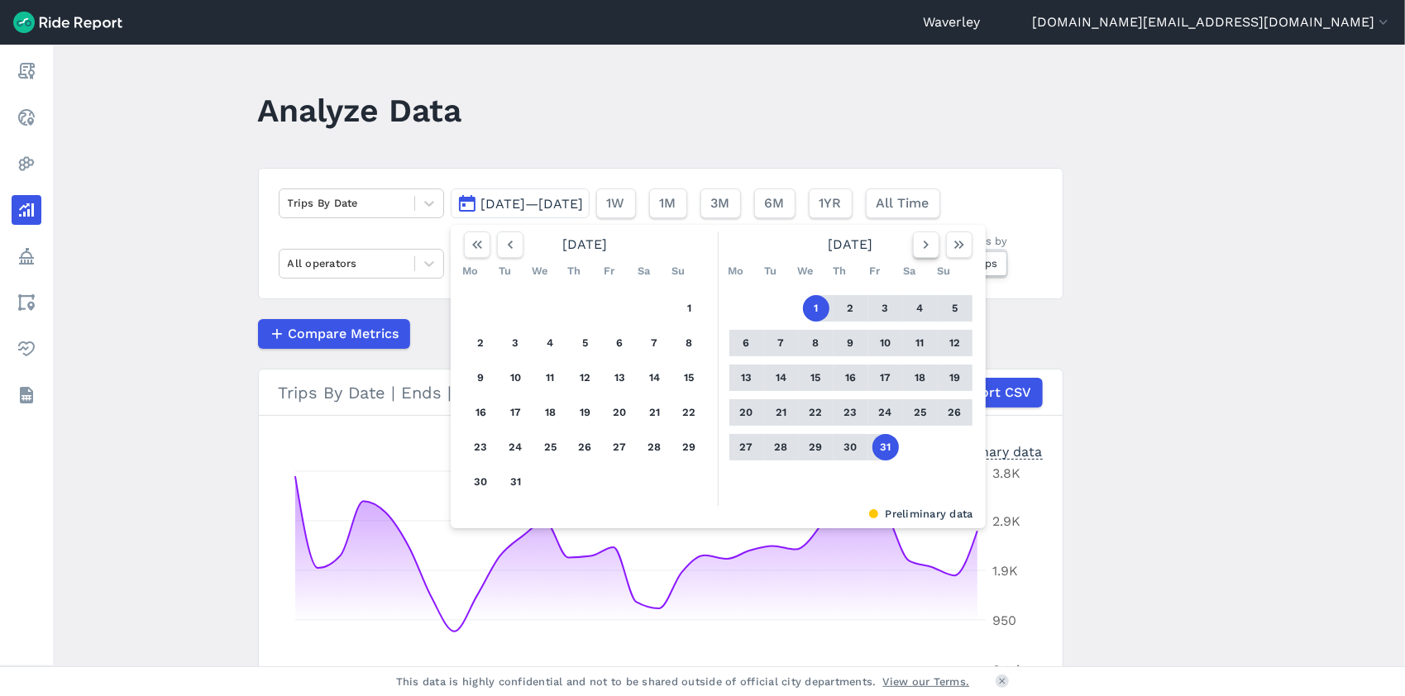 The image size is (1405, 696). What do you see at coordinates (851, 343) in the screenshot?
I see `button: 9` at bounding box center [851, 343].